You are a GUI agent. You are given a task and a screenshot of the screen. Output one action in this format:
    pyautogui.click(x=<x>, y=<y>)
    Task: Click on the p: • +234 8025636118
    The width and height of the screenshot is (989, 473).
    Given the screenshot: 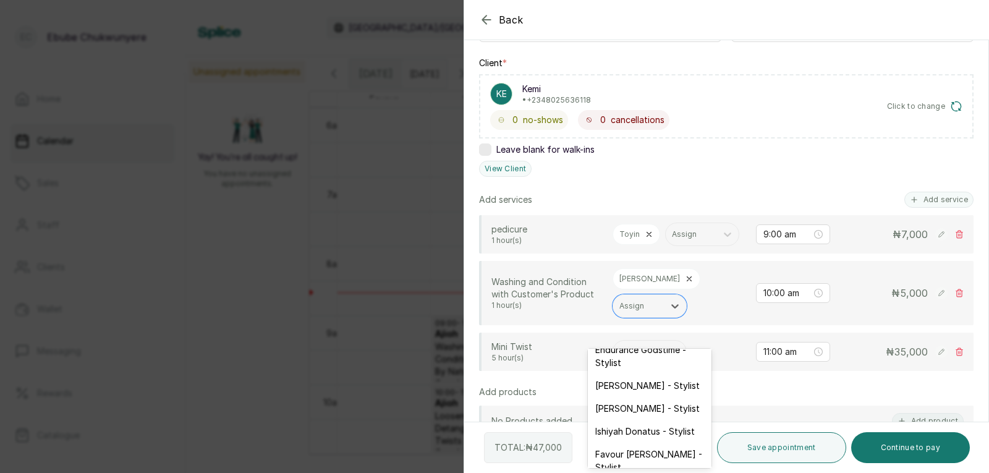 What is the action you would take?
    pyautogui.click(x=556, y=100)
    